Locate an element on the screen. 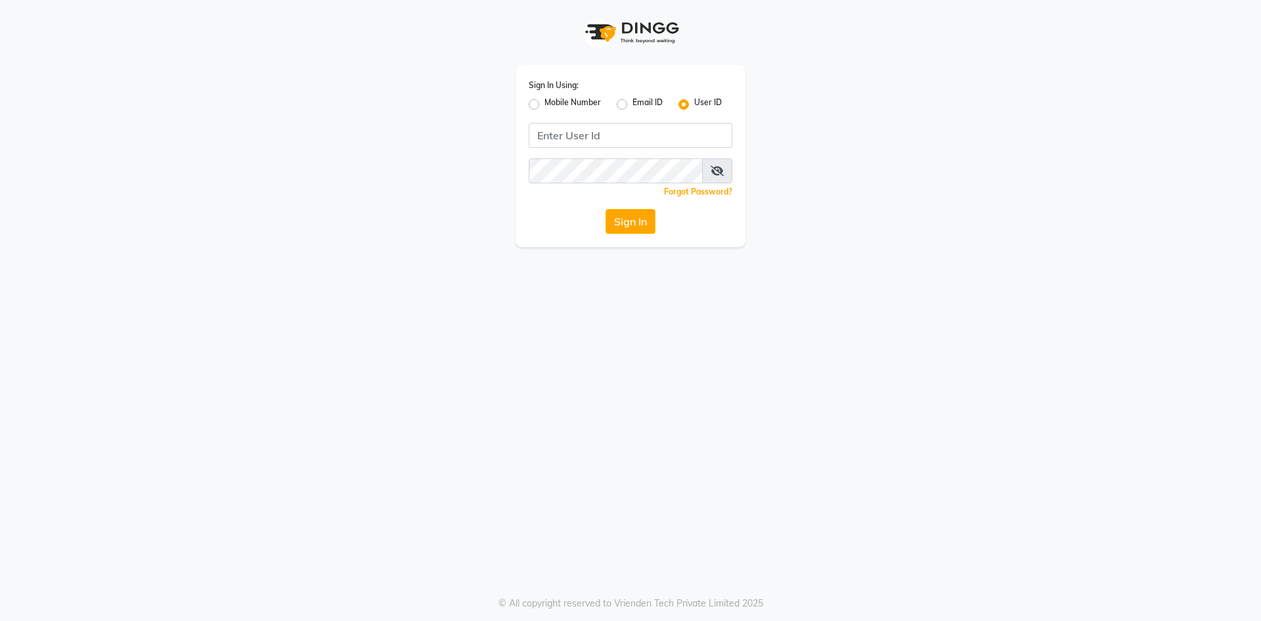 The height and width of the screenshot is (621, 1261). a: Forgot Password? is located at coordinates (698, 191).